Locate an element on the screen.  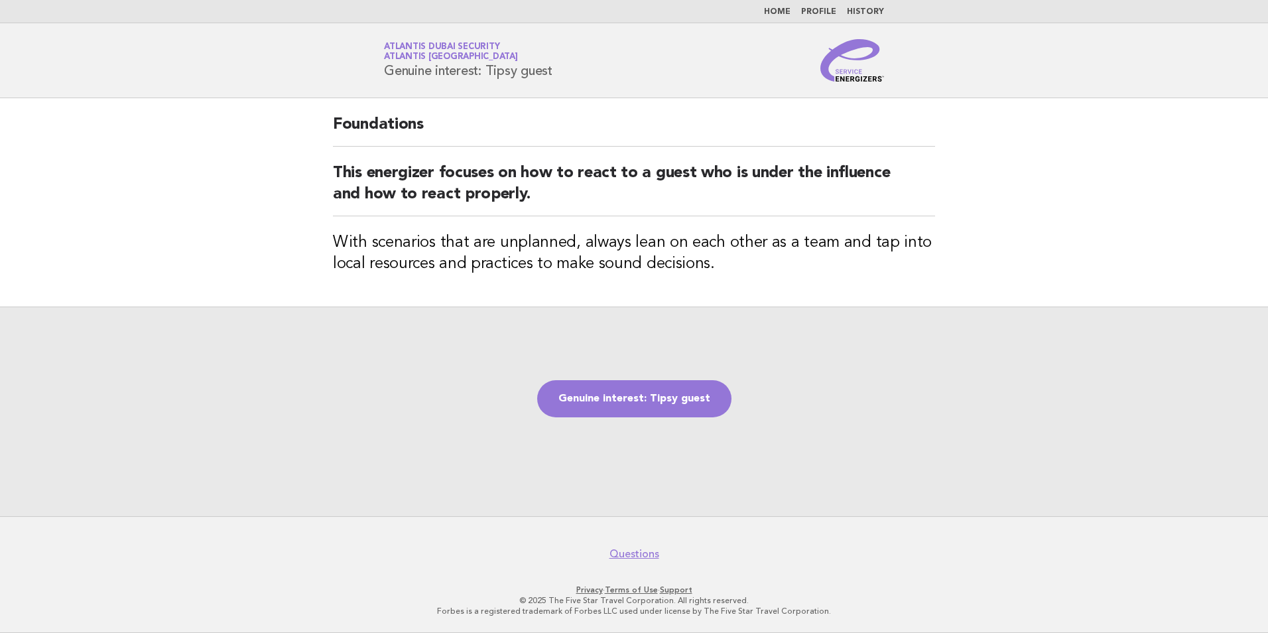
h3: With scenarios that are unplanned, always lean on each other as a team and tap into local resourc... is located at coordinates (634, 253).